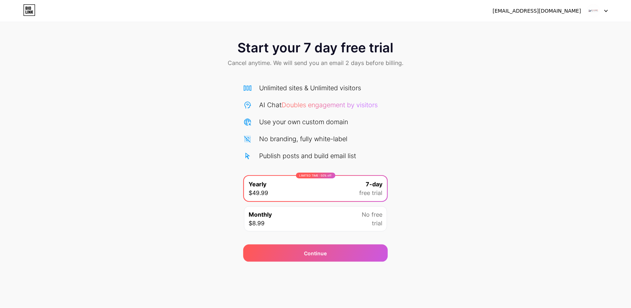 The image size is (631, 308). I want to click on div: No branding, fully white-label, so click(303, 139).